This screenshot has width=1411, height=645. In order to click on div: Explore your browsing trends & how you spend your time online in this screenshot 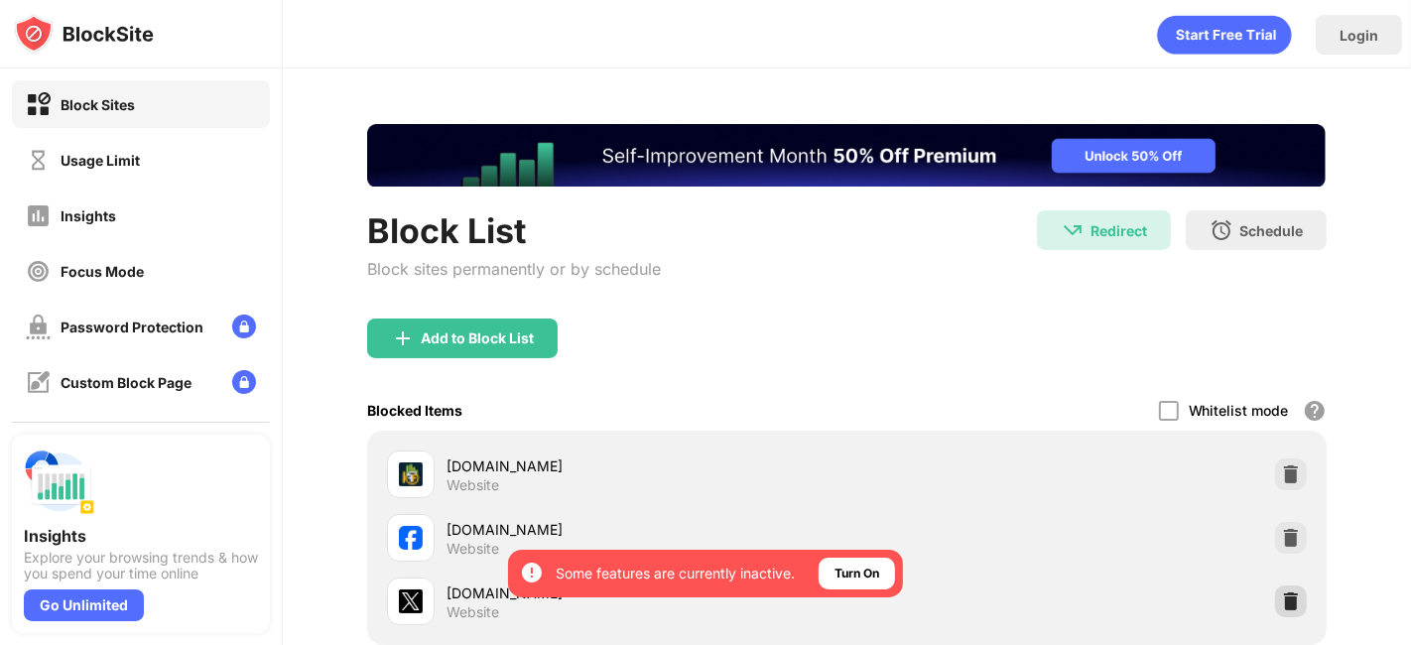, I will do `click(141, 566)`.